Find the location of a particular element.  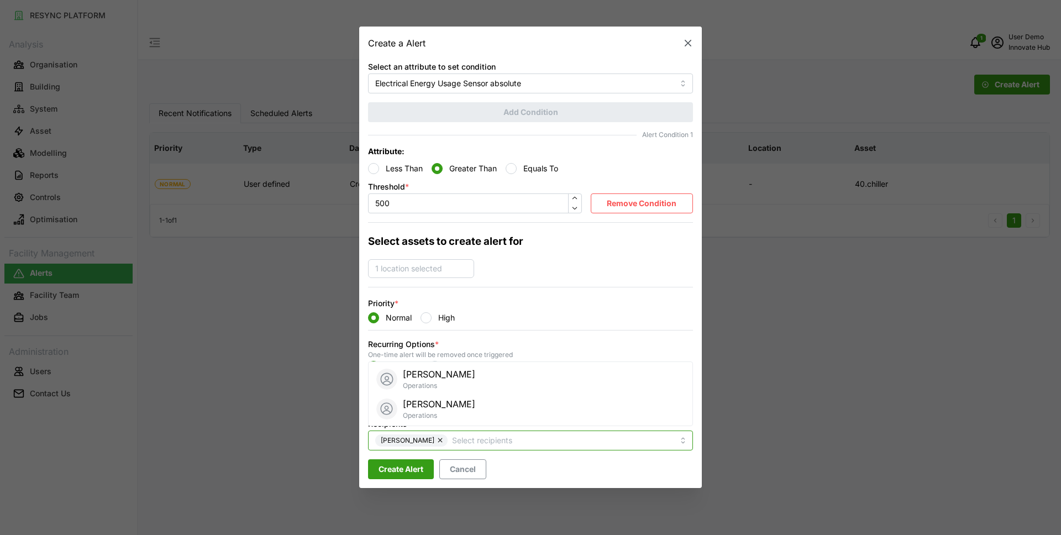

button: Remove Condition is located at coordinates (642, 203).